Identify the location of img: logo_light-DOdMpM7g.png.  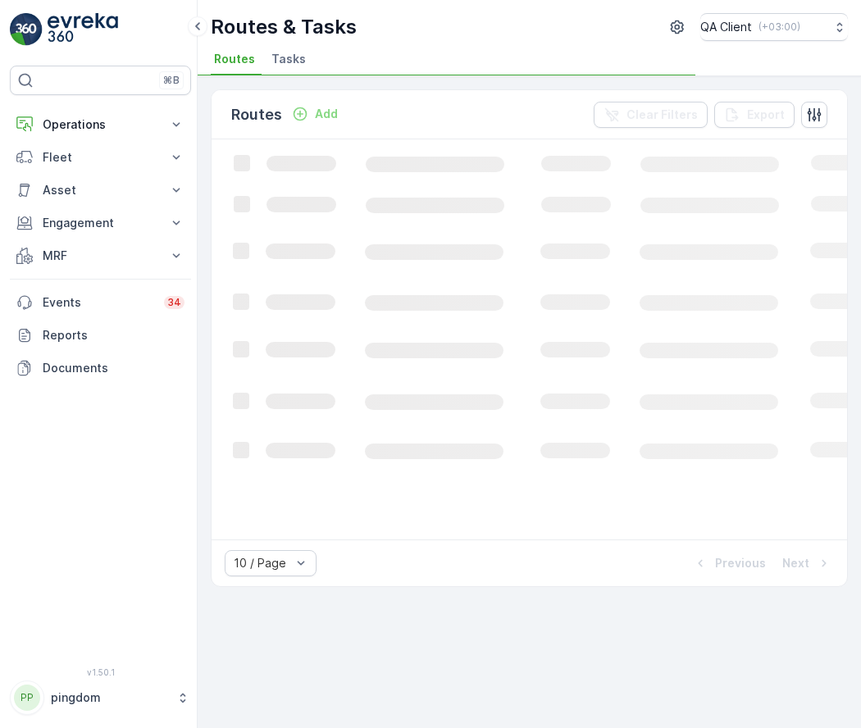
(83, 30).